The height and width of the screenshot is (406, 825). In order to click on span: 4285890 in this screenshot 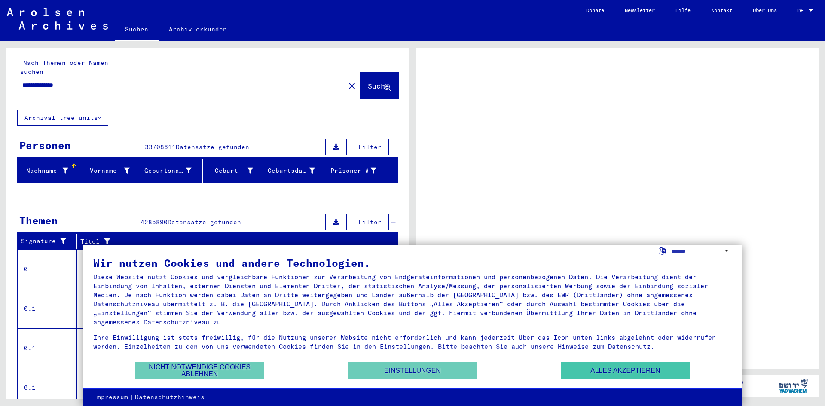, I will do `click(154, 222)`.